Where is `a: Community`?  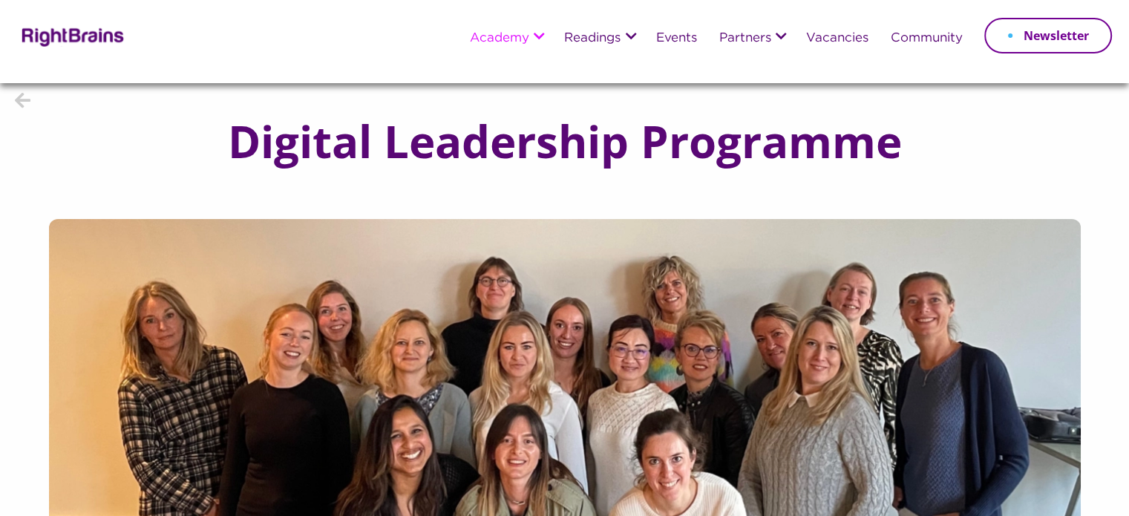
a: Community is located at coordinates (925, 39).